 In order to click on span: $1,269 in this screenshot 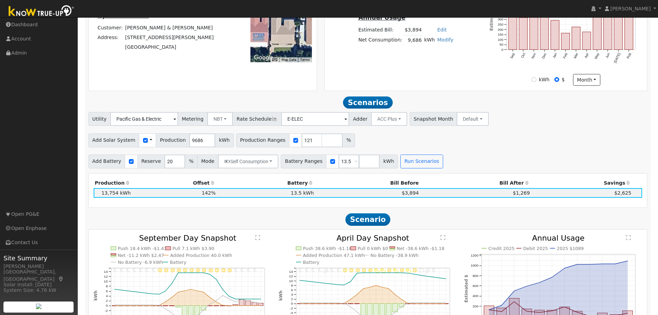, I will do `click(521, 193)`.